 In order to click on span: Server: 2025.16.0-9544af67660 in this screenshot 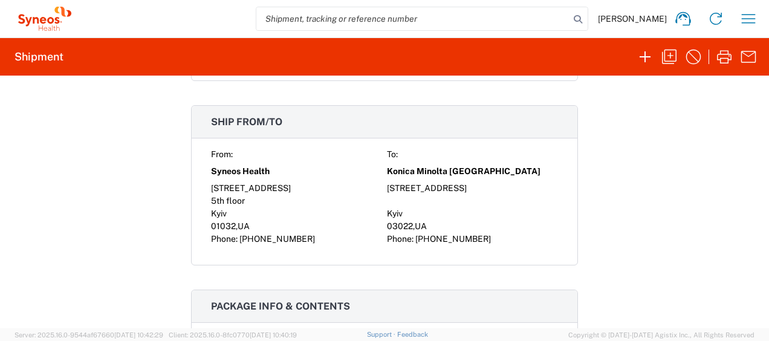, I will do `click(89, 335)`.